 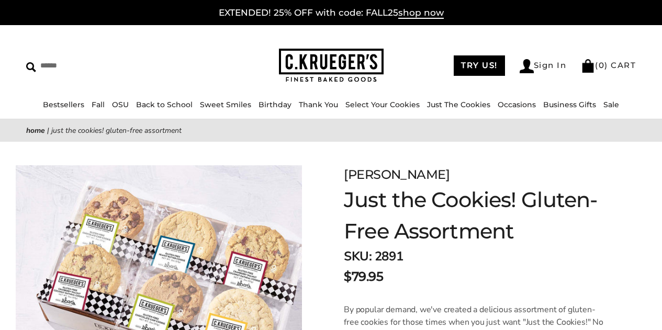 I want to click on a: (0) CART, so click(x=608, y=65).